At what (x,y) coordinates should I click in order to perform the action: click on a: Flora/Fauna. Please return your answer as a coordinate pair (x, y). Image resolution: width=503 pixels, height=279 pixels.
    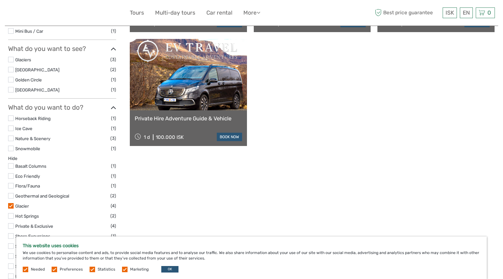
    Looking at the image, I should click on (28, 186).